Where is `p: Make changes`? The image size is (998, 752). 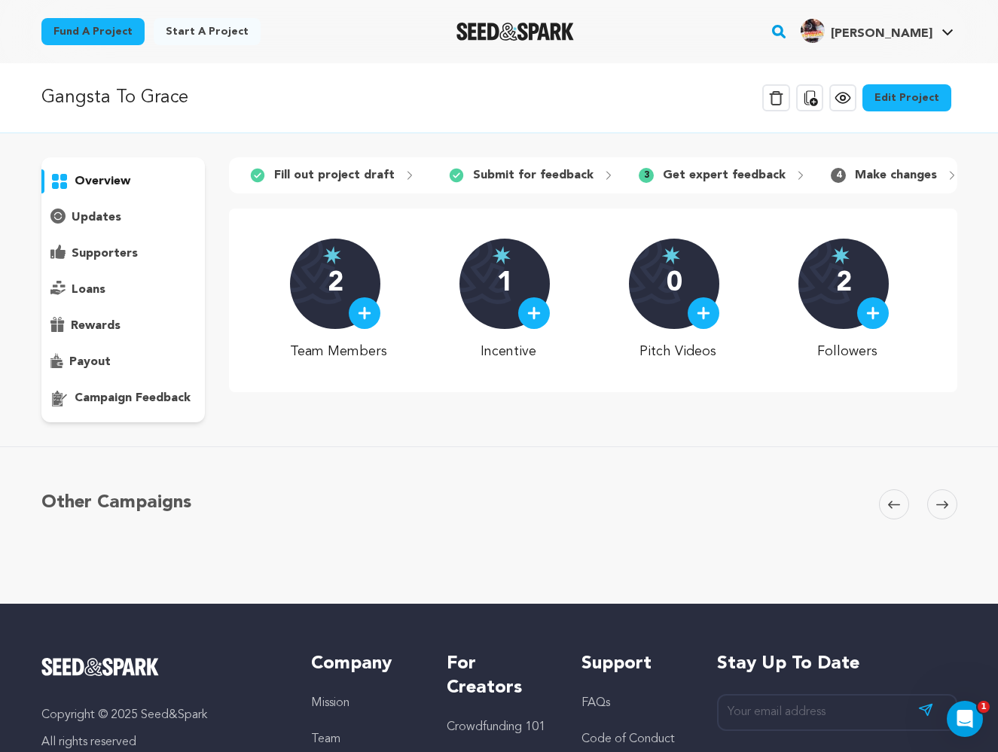 p: Make changes is located at coordinates (895, 175).